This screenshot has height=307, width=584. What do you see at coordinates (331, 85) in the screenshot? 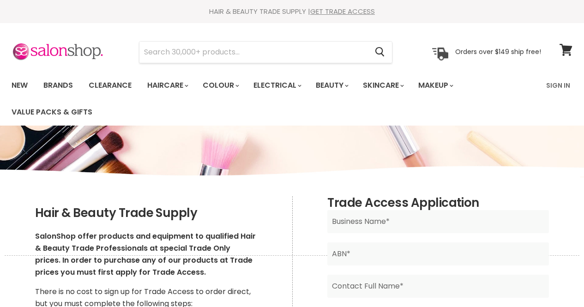
I see `a: Beauty` at bounding box center [331, 85].